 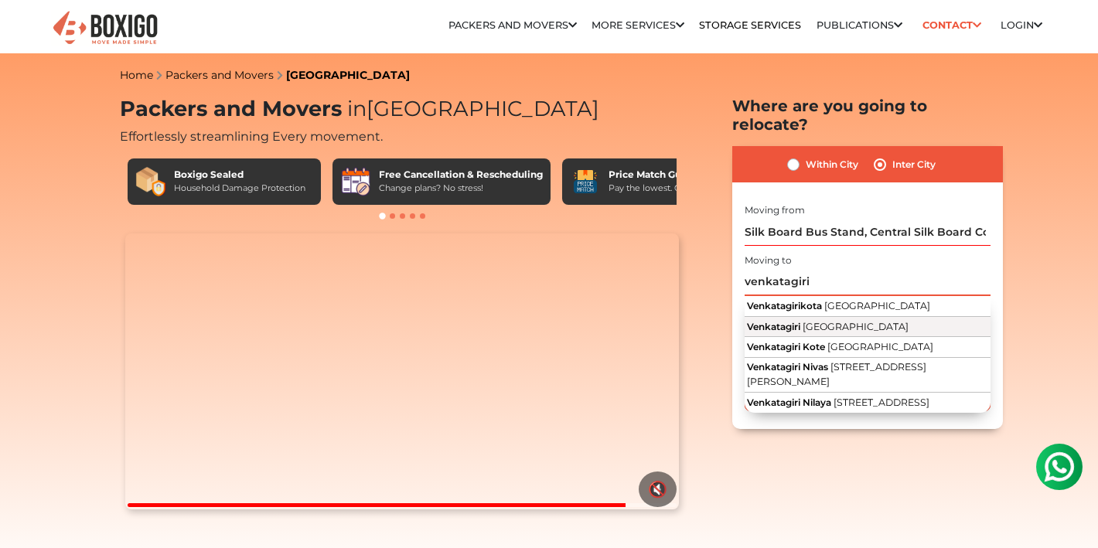 What do you see at coordinates (240, 188) in the screenshot?
I see `div: Household Damage Protection` at bounding box center [240, 188].